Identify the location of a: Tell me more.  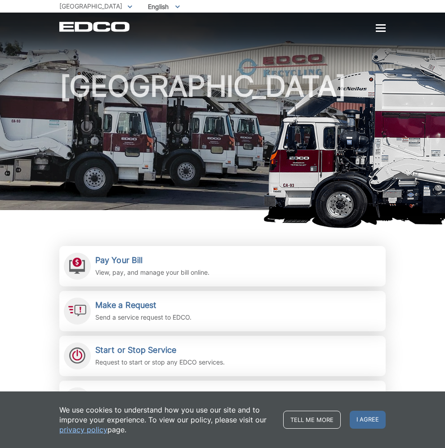
(312, 420).